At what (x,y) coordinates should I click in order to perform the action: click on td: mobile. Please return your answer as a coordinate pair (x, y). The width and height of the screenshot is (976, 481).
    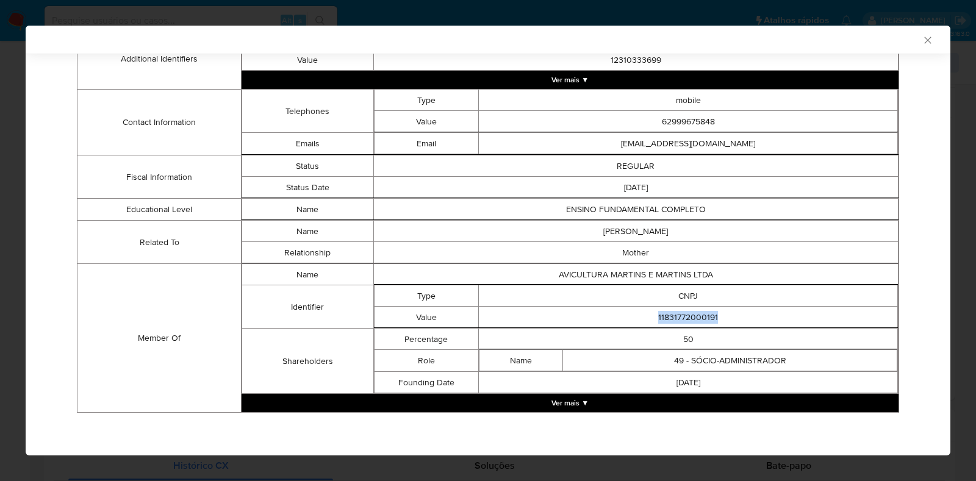
    Looking at the image, I should click on (688, 100).